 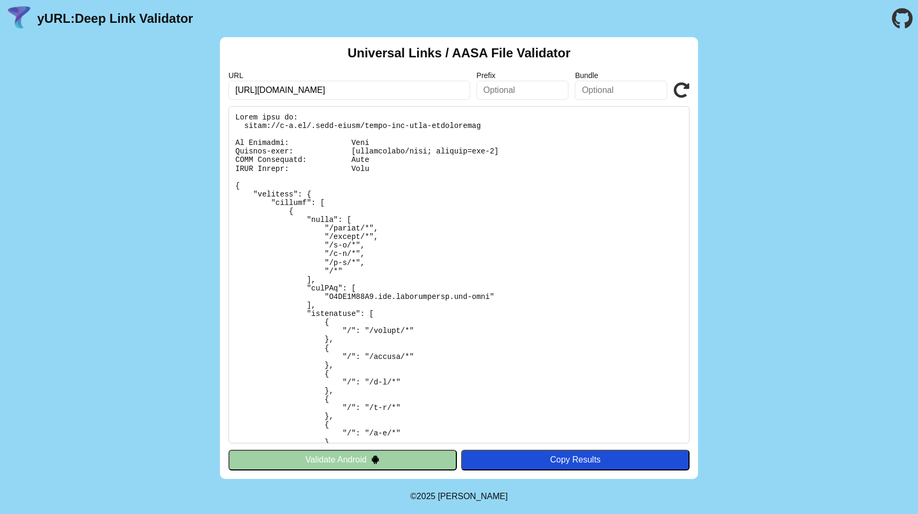 I want to click on div: Copy Results, so click(x=575, y=460).